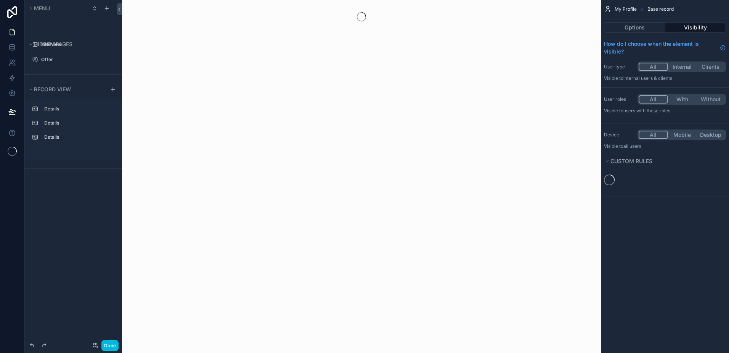  Describe the element at coordinates (696, 27) in the screenshot. I see `button: Visibility` at that location.